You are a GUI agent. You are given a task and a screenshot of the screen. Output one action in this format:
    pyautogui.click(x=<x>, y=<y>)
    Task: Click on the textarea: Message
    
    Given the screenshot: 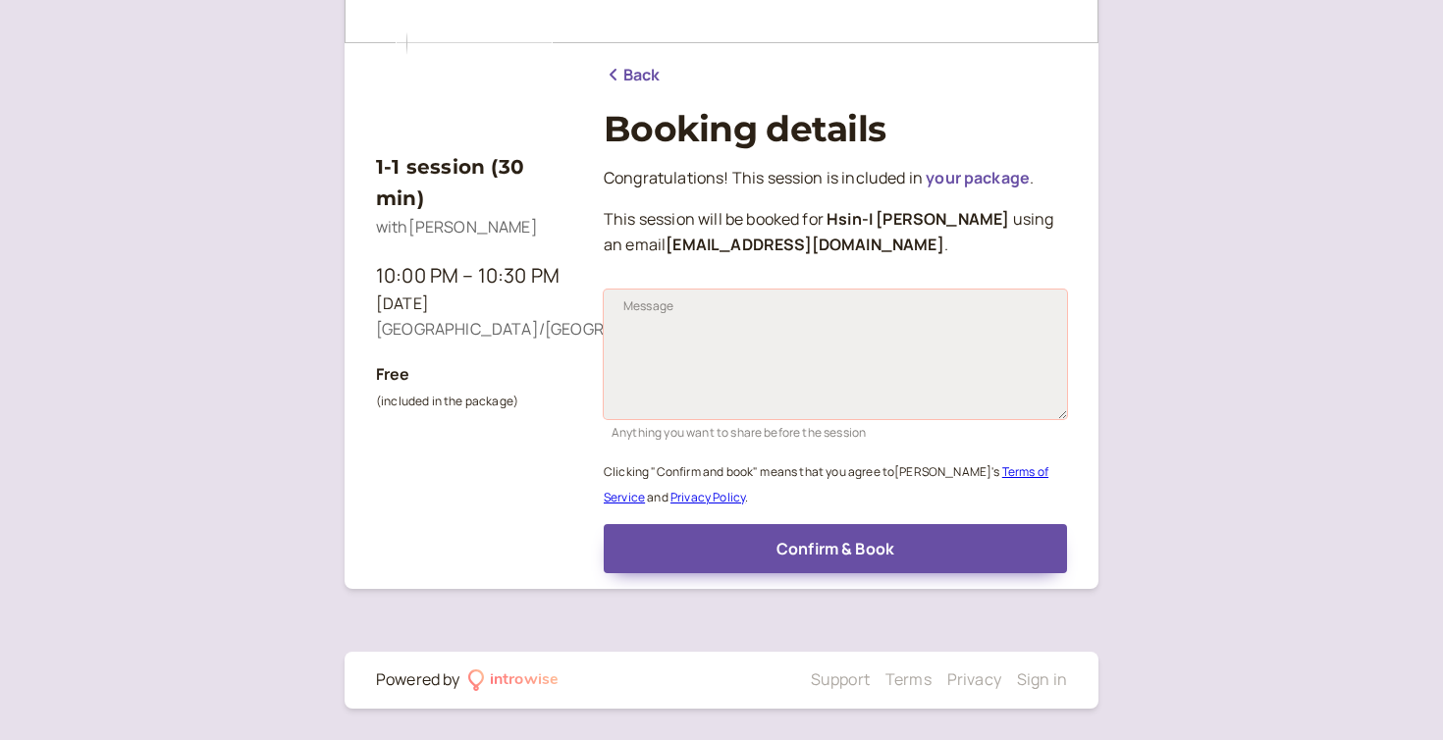 What is the action you would take?
    pyautogui.click(x=835, y=354)
    